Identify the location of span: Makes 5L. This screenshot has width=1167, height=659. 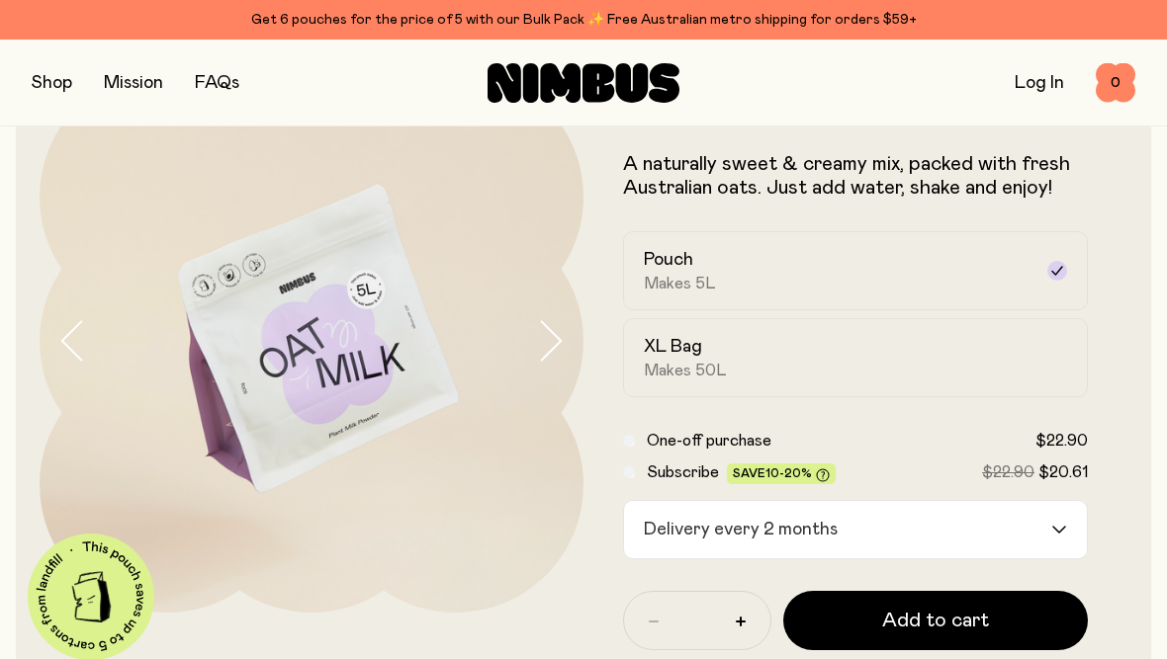
(679, 284).